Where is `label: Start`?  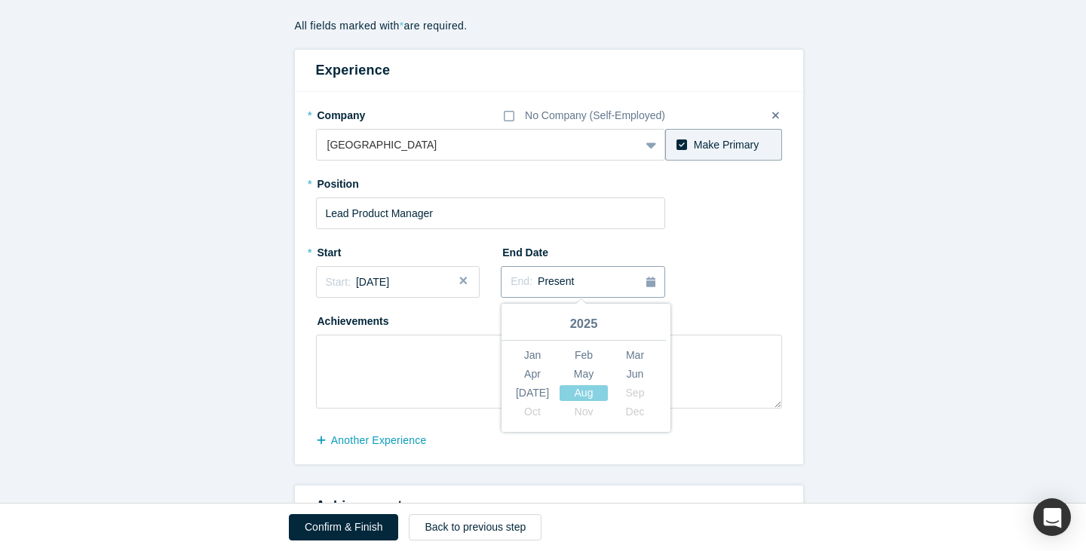 label: Start is located at coordinates (358, 250).